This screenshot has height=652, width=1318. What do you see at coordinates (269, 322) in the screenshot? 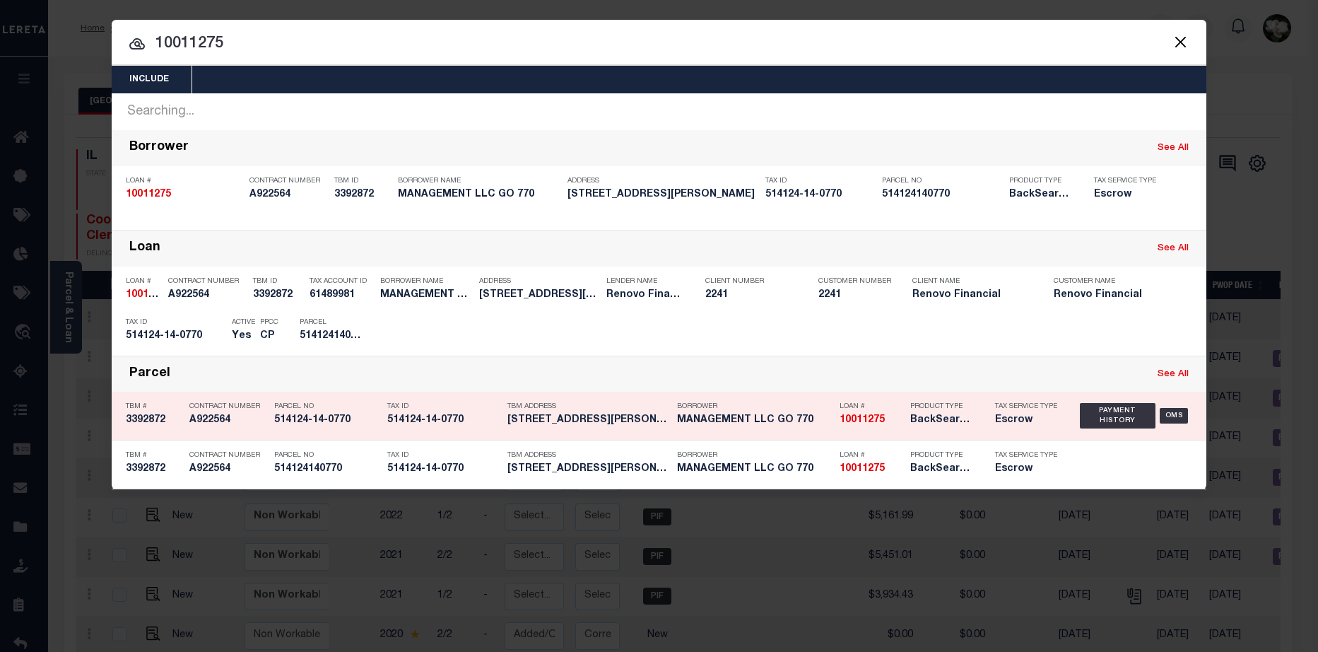
I see `p: PPCC` at bounding box center [269, 322].